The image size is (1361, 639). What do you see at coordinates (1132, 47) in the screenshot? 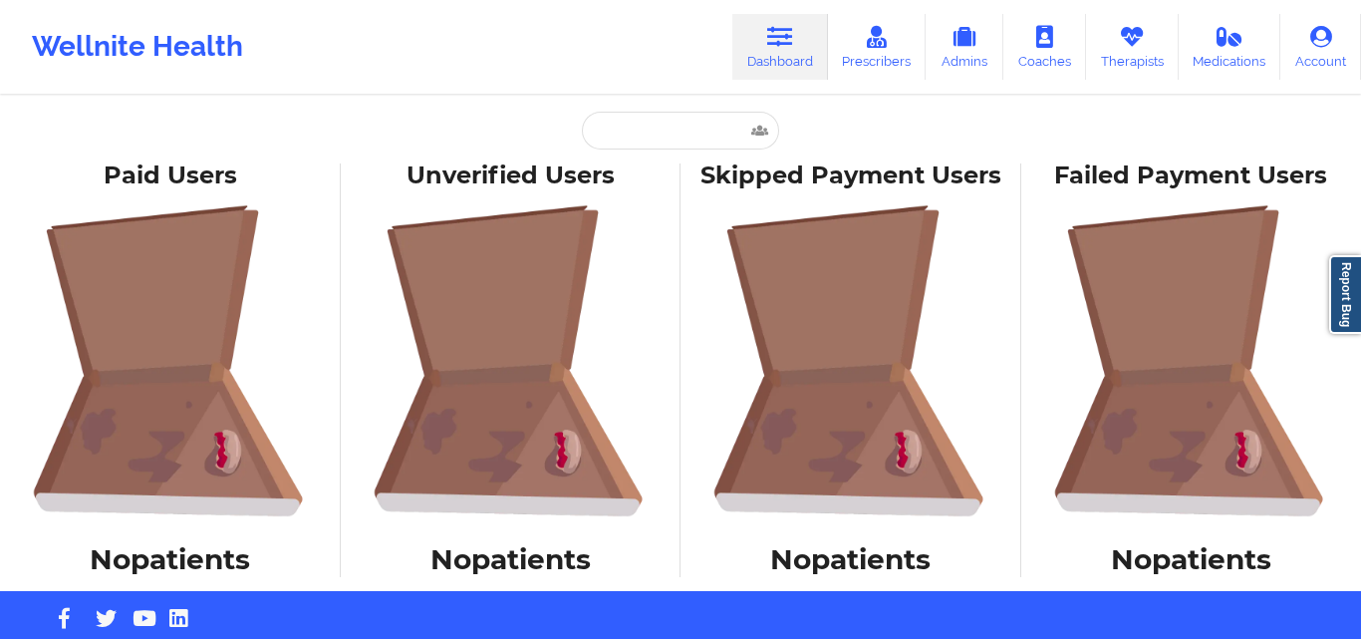
I see `a: Therapists` at bounding box center [1132, 47].